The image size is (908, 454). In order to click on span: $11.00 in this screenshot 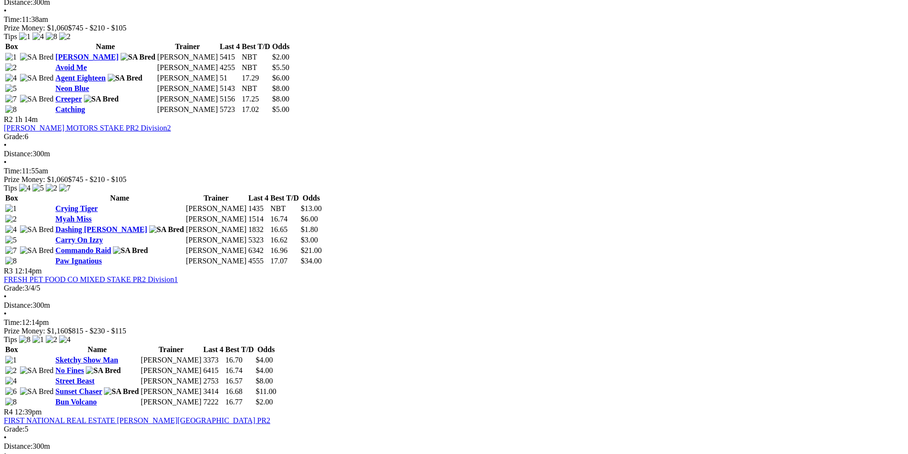, I will do `click(265, 391)`.